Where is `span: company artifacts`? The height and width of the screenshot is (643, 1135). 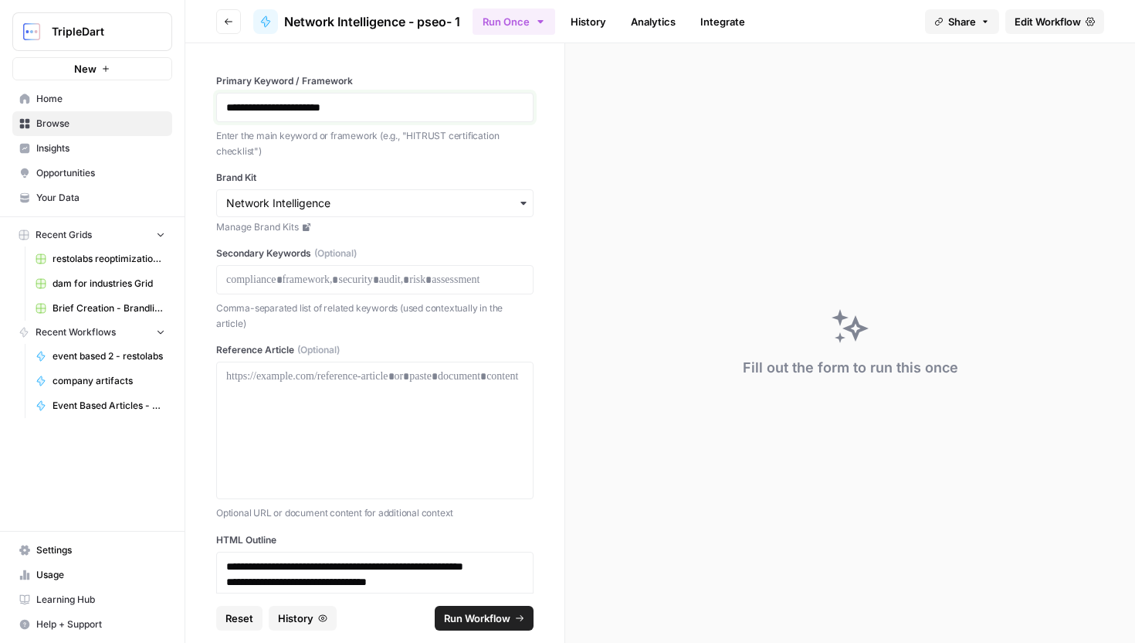 span: company artifacts is located at coordinates (109, 381).